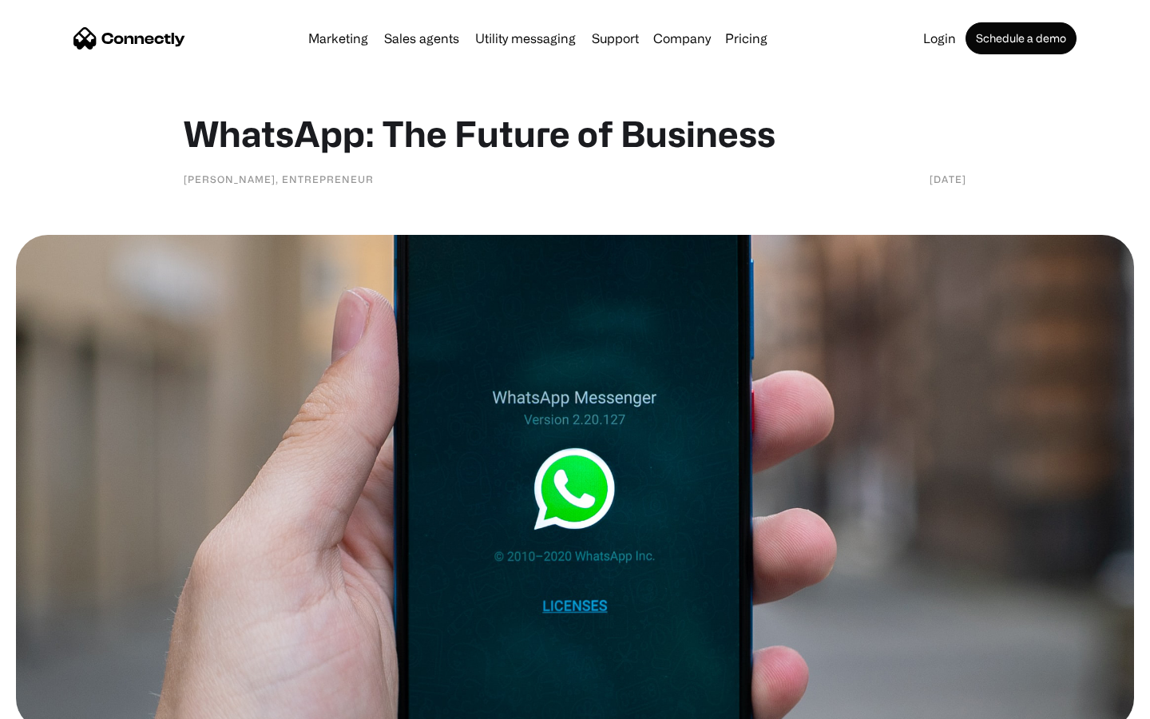 The image size is (1150, 719). Describe the element at coordinates (575, 133) in the screenshot. I see `h1: WhatsApp: The Future of Business` at that location.